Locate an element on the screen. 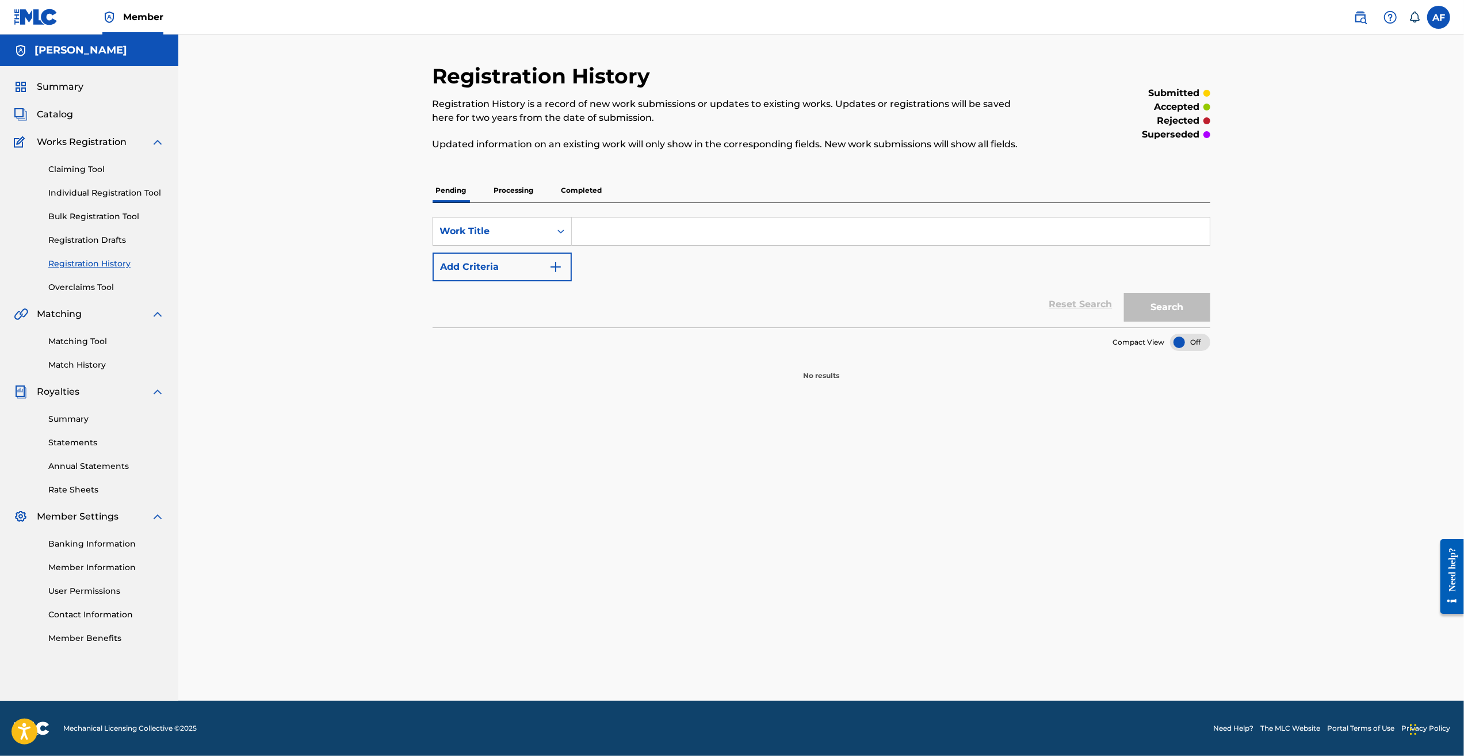 The width and height of the screenshot is (1464, 756). p: Updated information on an existing work will only show in the corresponding fields. New work subm... is located at coordinates (732, 144).